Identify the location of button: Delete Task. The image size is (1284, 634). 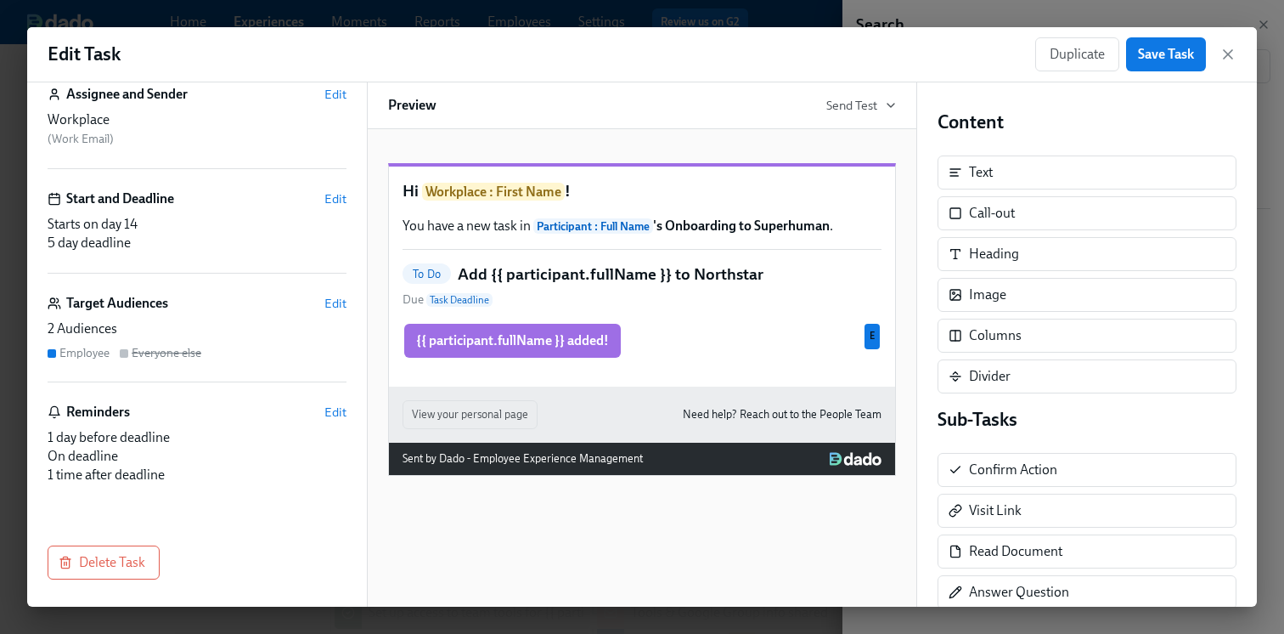
(104, 562).